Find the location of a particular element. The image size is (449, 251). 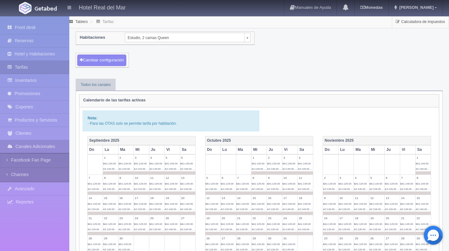

label: 2 is located at coordinates (126, 158).